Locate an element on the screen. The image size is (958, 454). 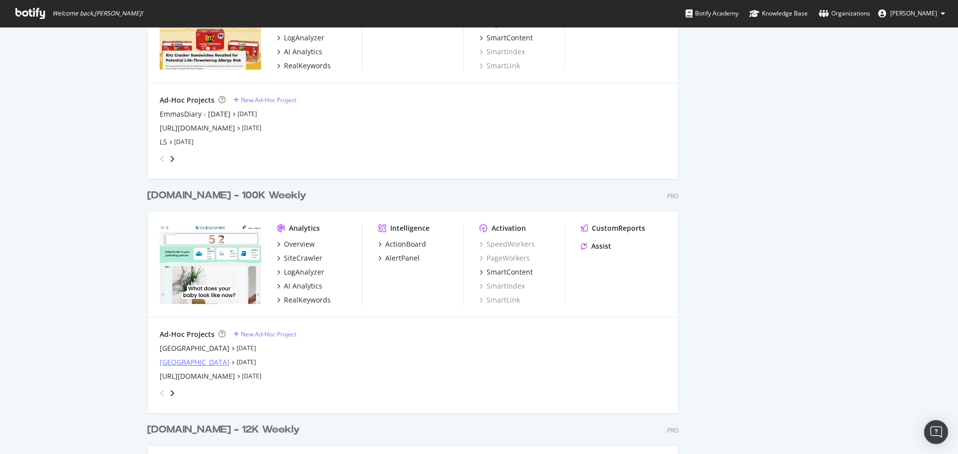
div: Assist is located at coordinates (601, 246).